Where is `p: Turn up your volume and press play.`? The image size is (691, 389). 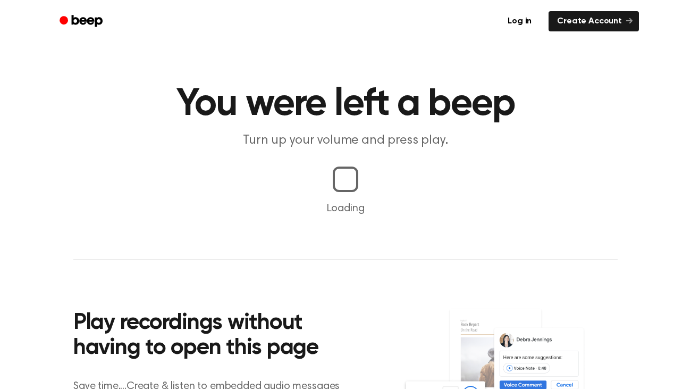 p: Turn up your volume and press play. is located at coordinates (345, 140).